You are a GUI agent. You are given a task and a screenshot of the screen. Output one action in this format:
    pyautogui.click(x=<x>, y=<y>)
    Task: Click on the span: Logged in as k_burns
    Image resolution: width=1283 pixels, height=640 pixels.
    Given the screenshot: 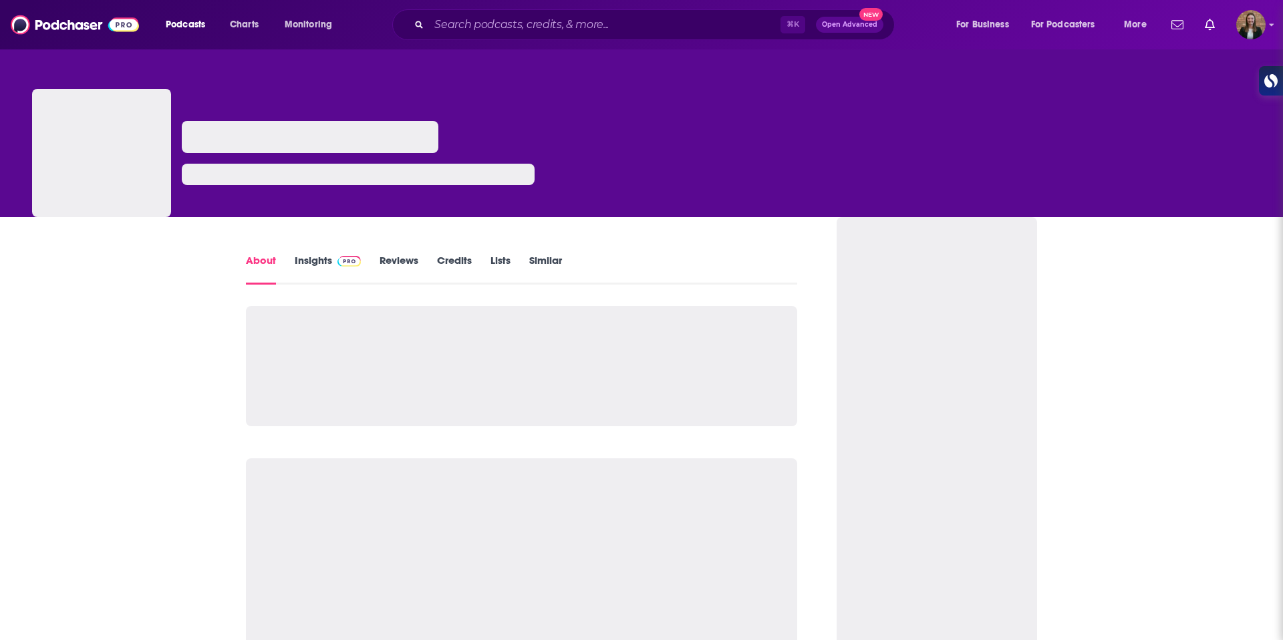 What is the action you would take?
    pyautogui.click(x=1251, y=25)
    